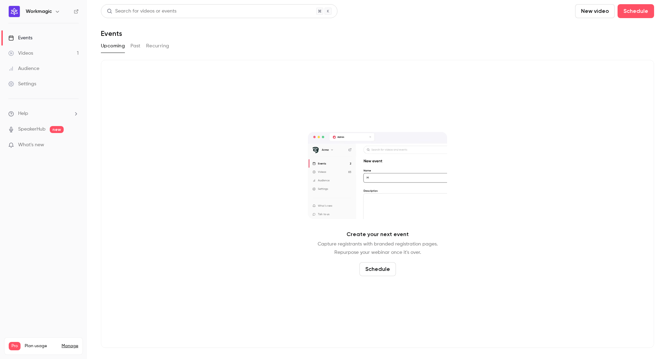  Describe the element at coordinates (31, 145) in the screenshot. I see `span: What's new` at that location.